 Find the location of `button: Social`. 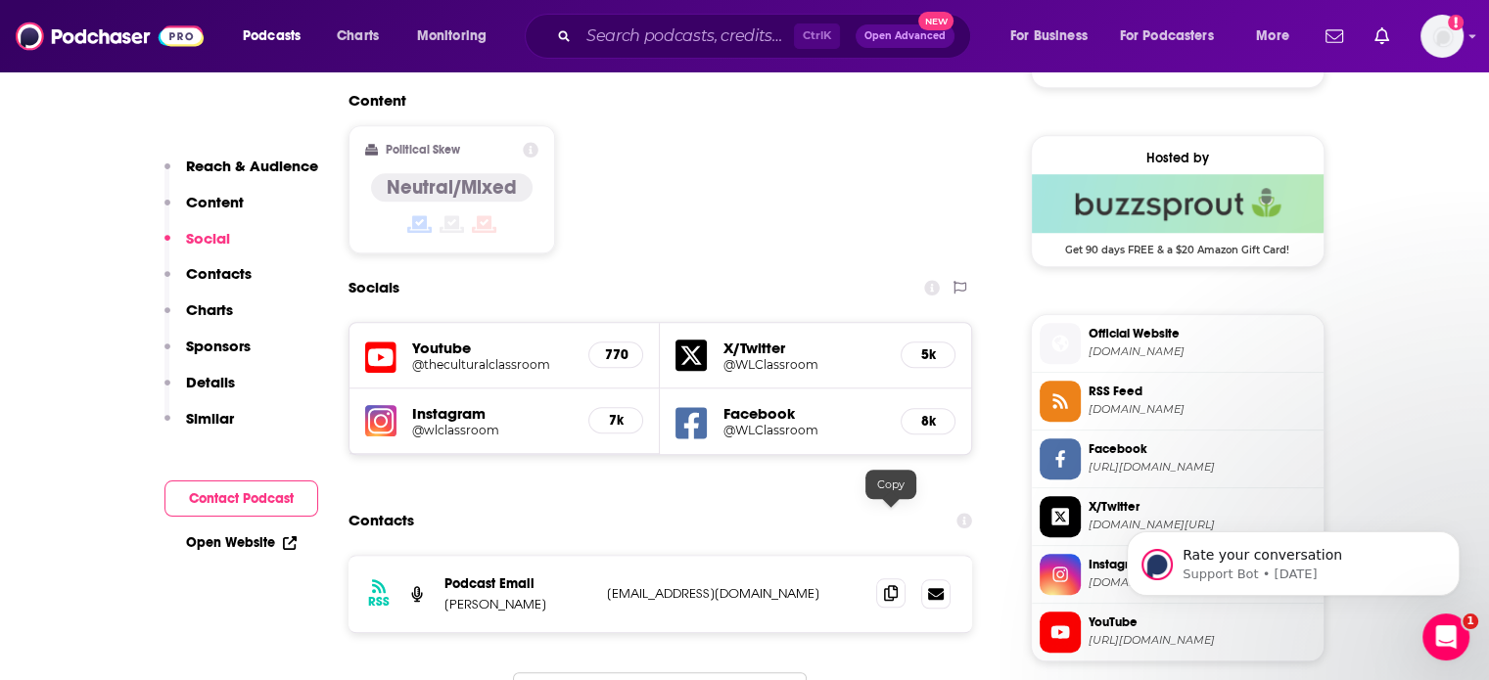

button: Social is located at coordinates (197, 247).